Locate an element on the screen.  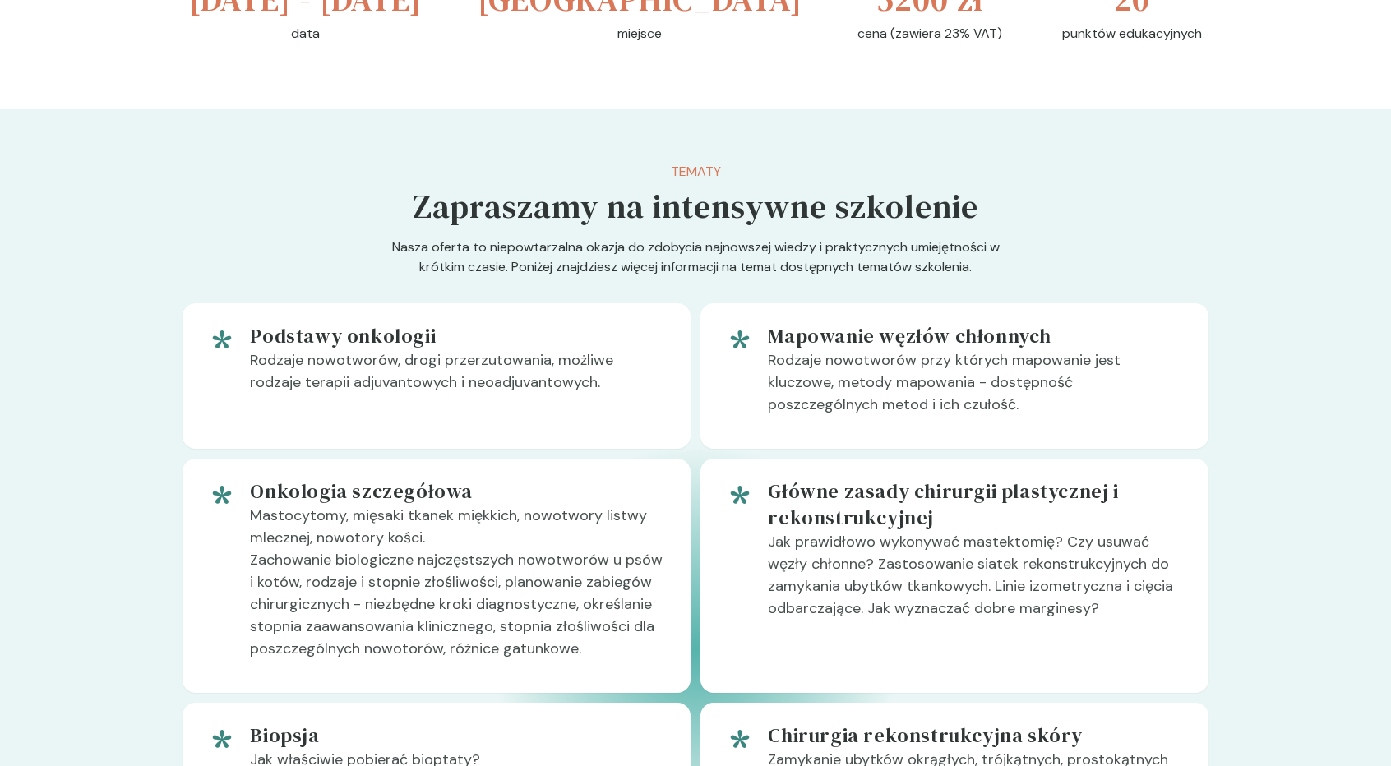
p: Nasza oferta to niepowtarzalna okazja do zdobycia najnowszej wiedzy i praktycznych umiejętności w... is located at coordinates (696, 270).